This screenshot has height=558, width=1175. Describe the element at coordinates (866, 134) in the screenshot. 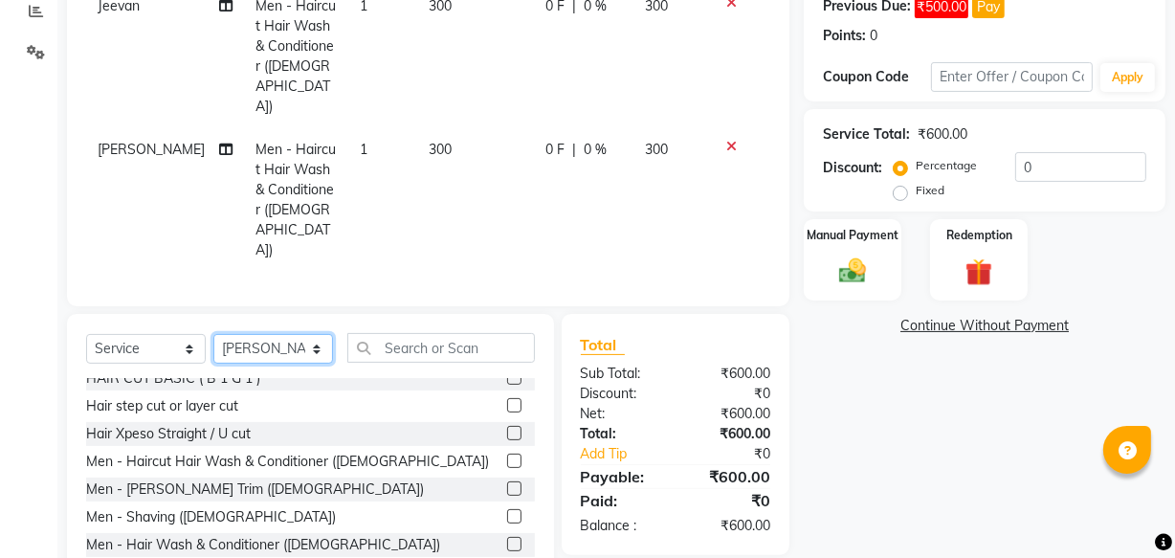

I see `div: Service Total:` at that location.